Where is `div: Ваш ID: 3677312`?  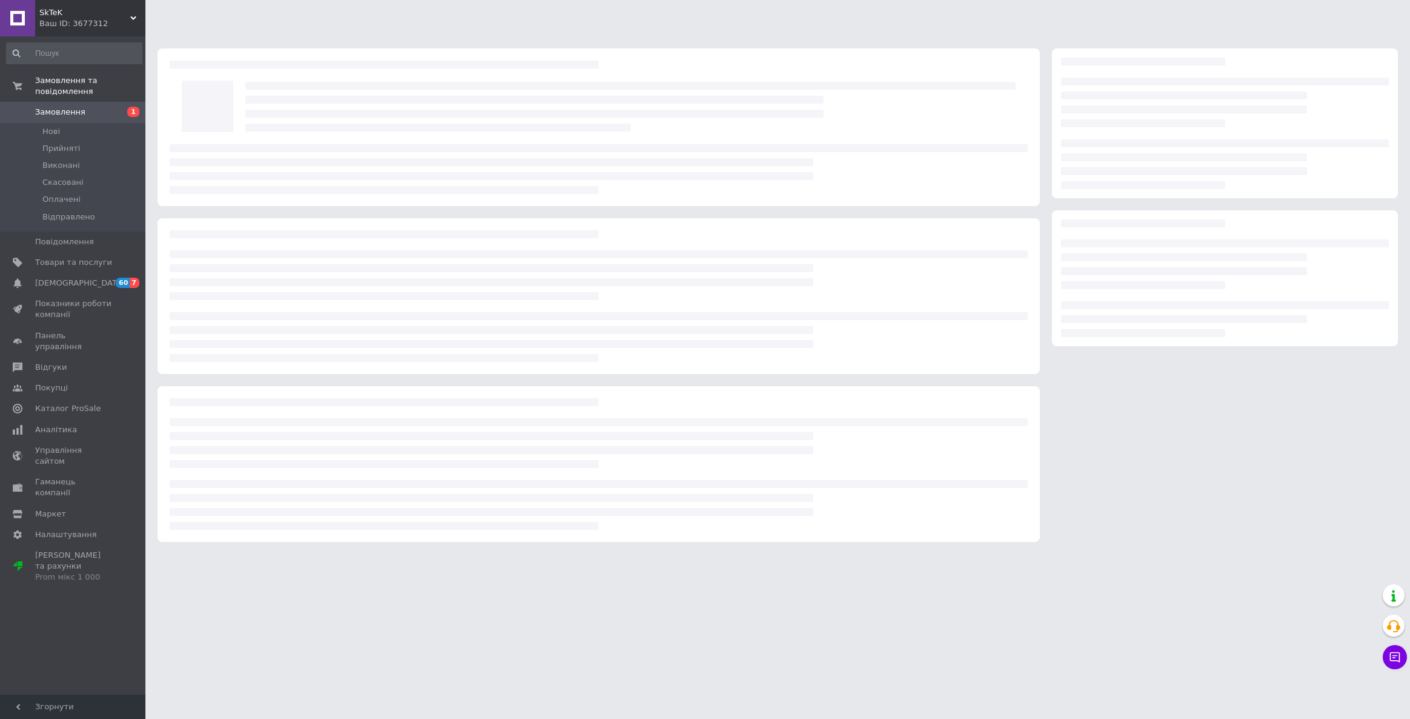 div: Ваш ID: 3677312 is located at coordinates (92, 24).